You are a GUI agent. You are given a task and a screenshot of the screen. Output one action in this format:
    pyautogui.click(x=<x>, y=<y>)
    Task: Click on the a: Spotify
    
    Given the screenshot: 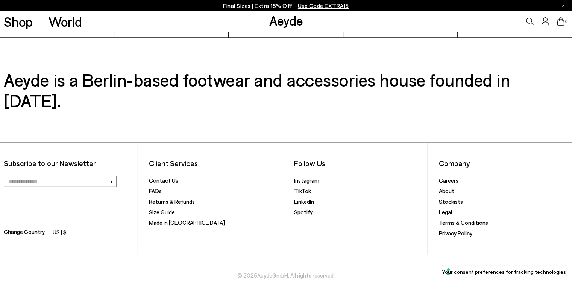 What is the action you would take?
    pyautogui.click(x=303, y=212)
    